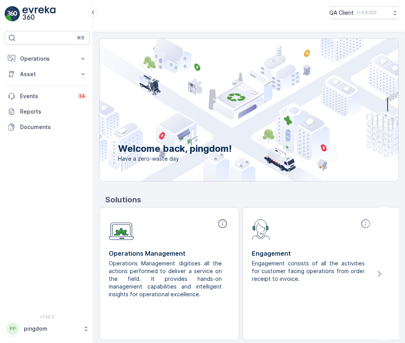 This screenshot has width=405, height=343. What do you see at coordinates (166, 279) in the screenshot?
I see `p: Operations Management digitises all the actions performed to deliver a service on the field. It p...` at bounding box center [166, 279].